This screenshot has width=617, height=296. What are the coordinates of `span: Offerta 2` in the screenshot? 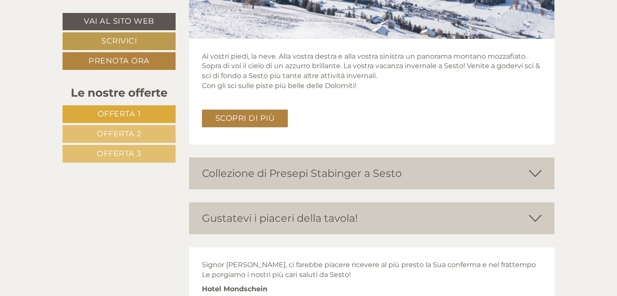 It's located at (119, 134).